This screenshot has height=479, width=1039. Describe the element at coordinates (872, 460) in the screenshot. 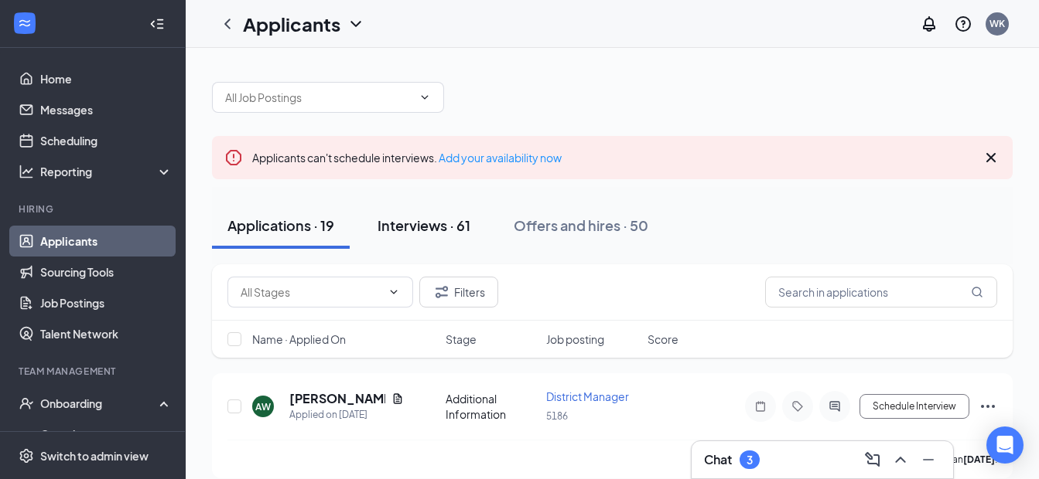

I see `button: ComposeMessage` at that location.